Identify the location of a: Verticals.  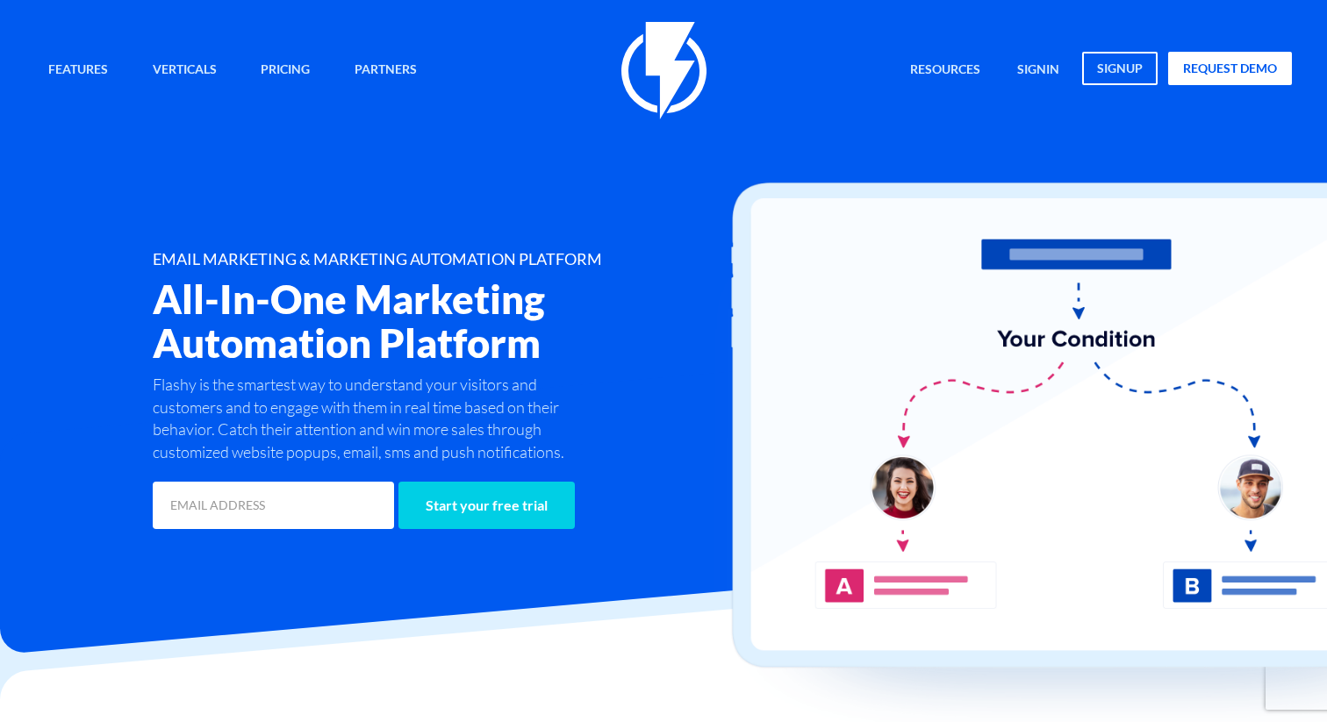
(184, 70).